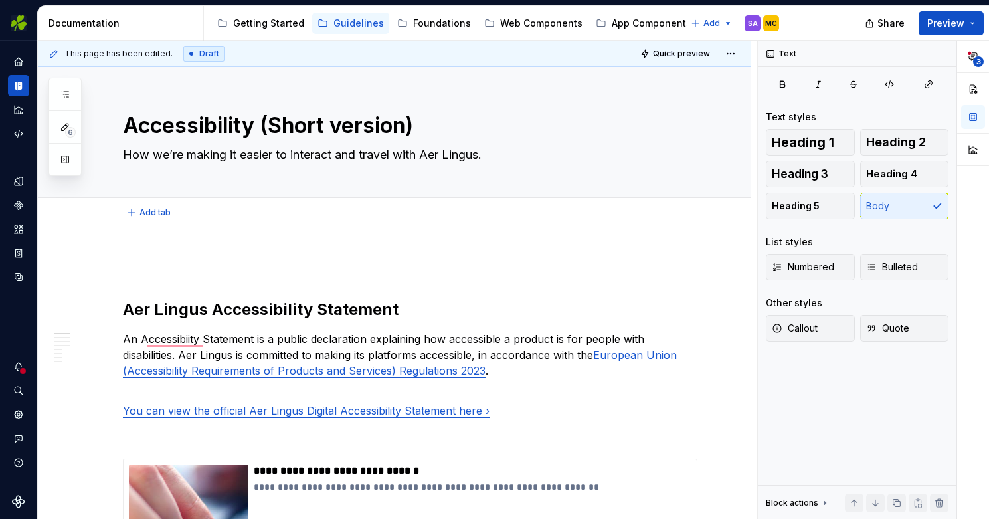 The image size is (989, 519). What do you see at coordinates (19, 390) in the screenshot?
I see `div: Search ⌘K` at bounding box center [19, 390].